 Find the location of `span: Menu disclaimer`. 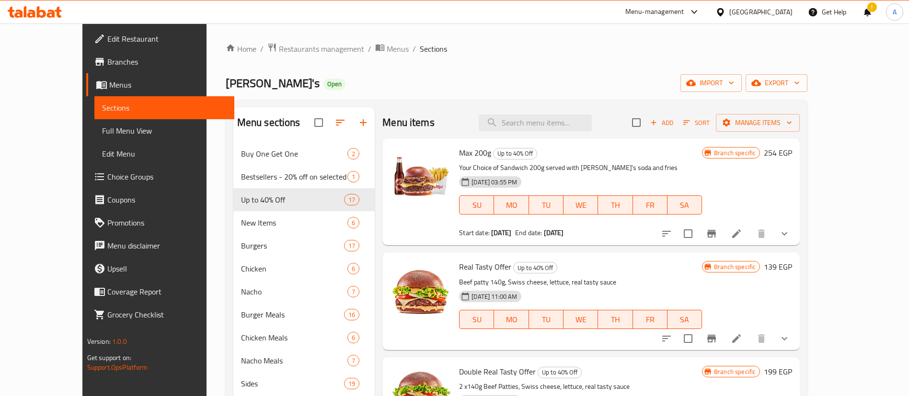

span: Menu disclaimer is located at coordinates (167, 246).